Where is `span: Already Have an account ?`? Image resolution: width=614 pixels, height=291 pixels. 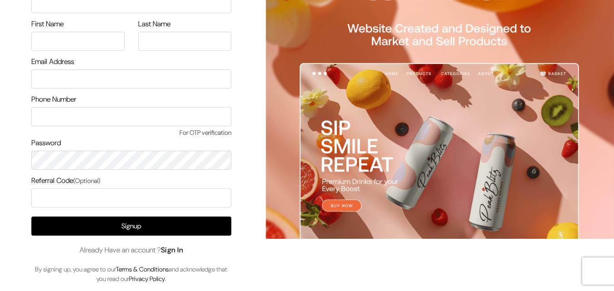
span: Already Have an account ? is located at coordinates (131, 250).